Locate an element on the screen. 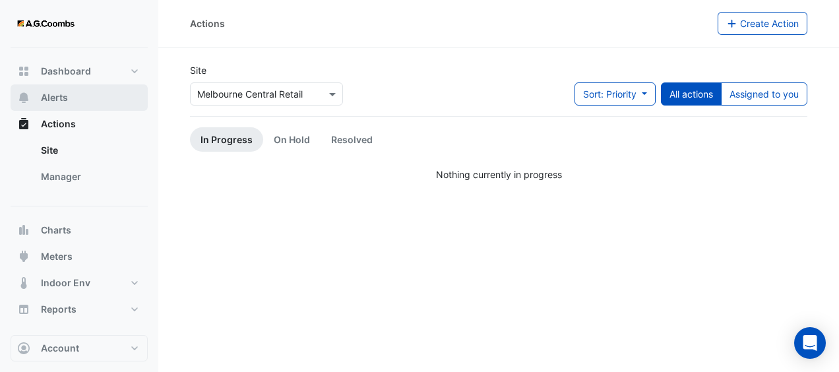 The width and height of the screenshot is (839, 372). button: Charts is located at coordinates (79, 230).